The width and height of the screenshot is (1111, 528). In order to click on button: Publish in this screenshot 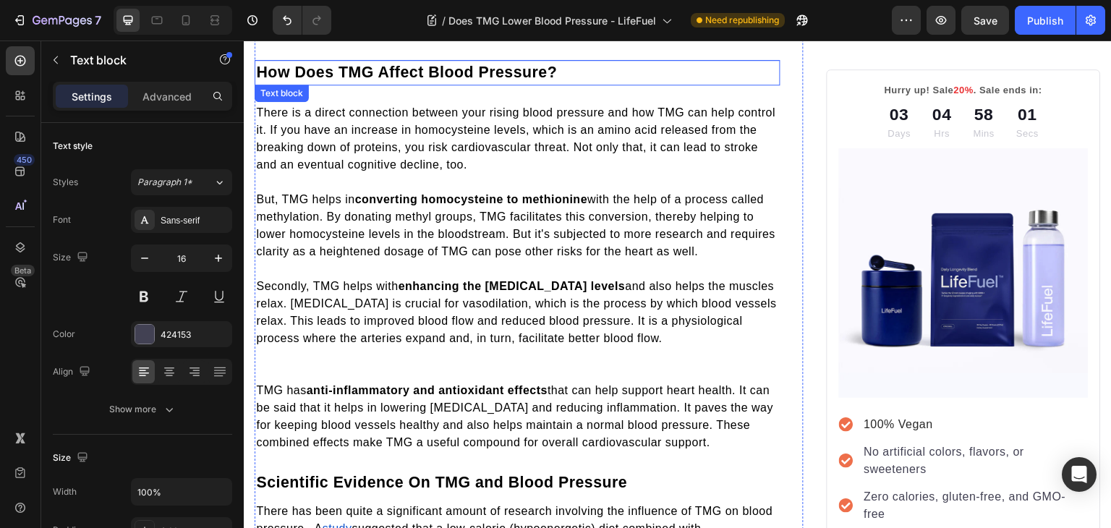, I will do `click(1045, 20)`.